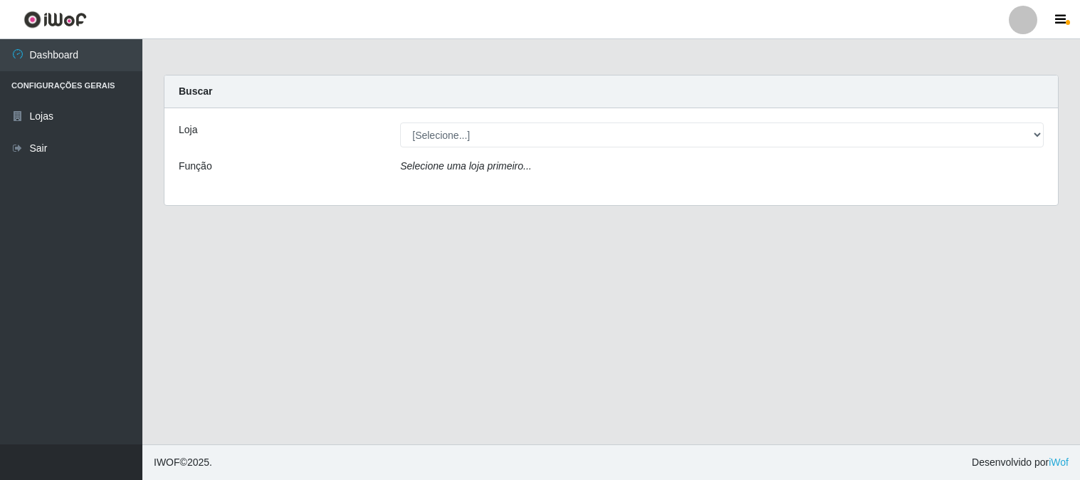  I want to click on span: © 2025 ., so click(183, 462).